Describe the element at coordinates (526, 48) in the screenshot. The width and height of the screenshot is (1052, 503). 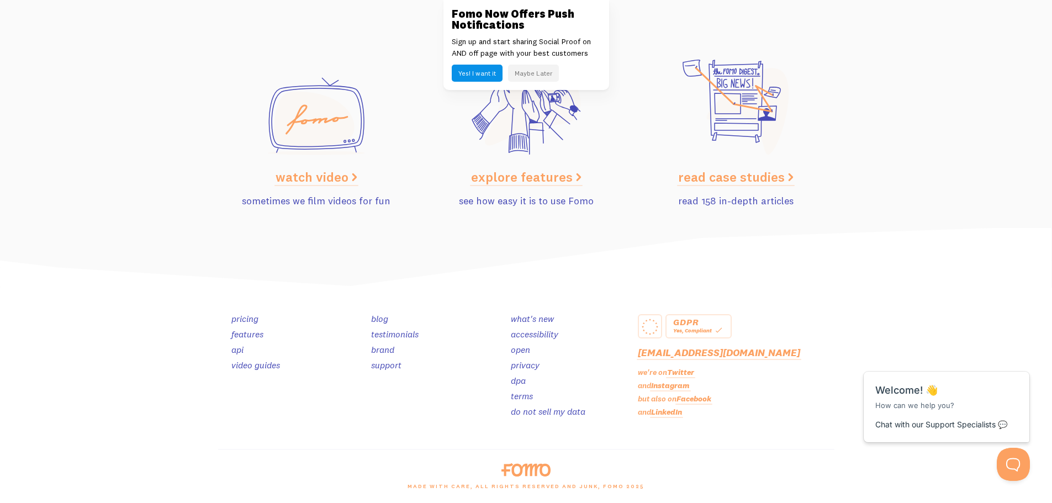
I see `p: Sign up and start sharing Social Proof on AND off page with your best customers` at that location.